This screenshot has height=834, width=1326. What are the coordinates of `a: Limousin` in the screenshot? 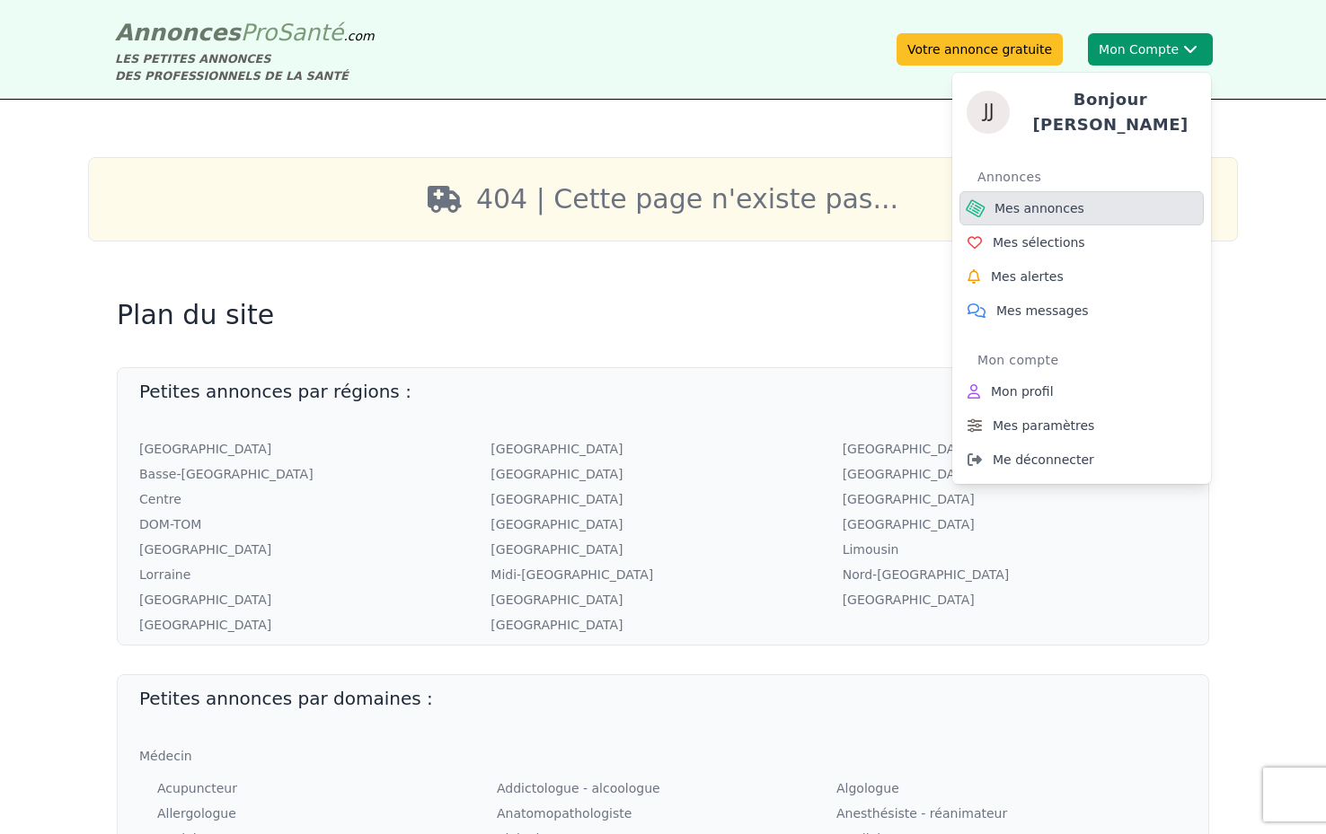 It's located at (870, 550).